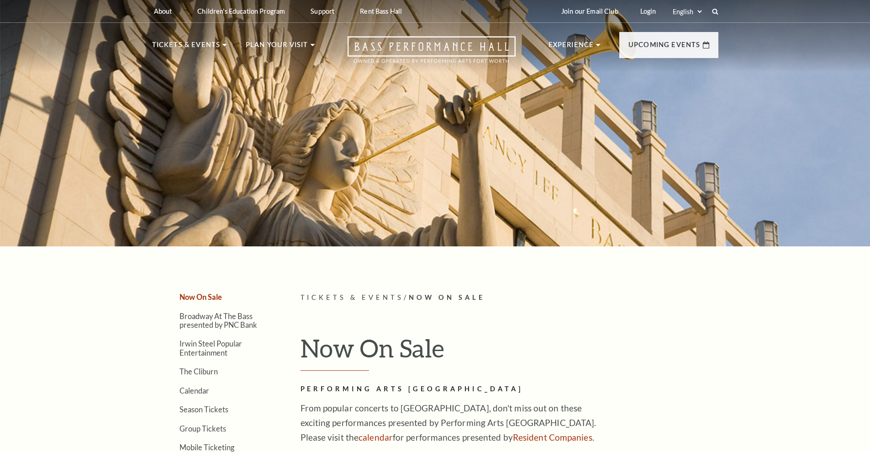 The height and width of the screenshot is (453, 870). Describe the element at coordinates (199, 371) in the screenshot. I see `a: The Cliburn` at that location.